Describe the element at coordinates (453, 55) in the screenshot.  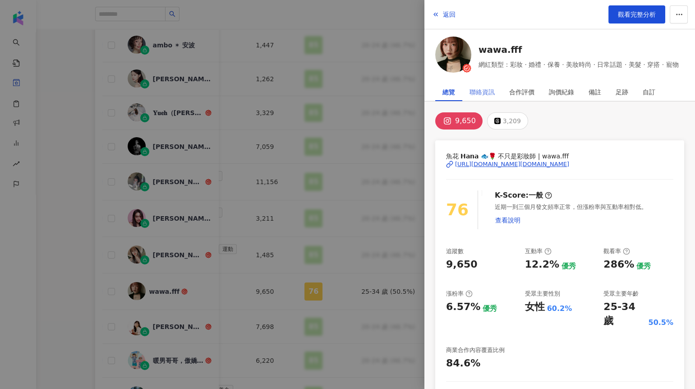
I see `img: KOL Avatar` at that location.